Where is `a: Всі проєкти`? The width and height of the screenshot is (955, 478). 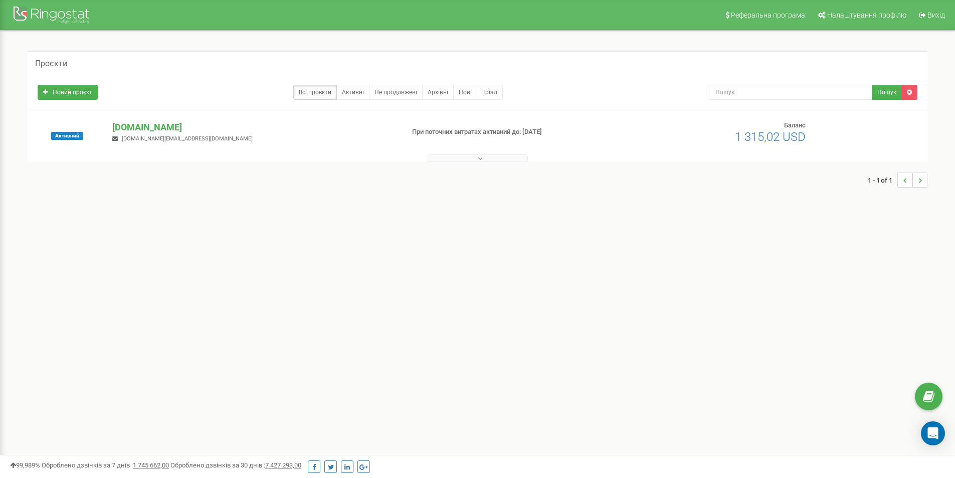 a: Всі проєкти is located at coordinates (315, 92).